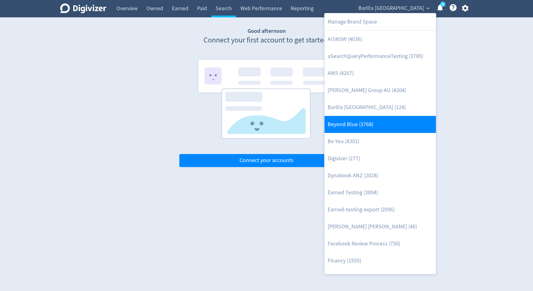 This screenshot has width=533, height=291. Describe the element at coordinates (380, 176) in the screenshot. I see `a: Dynabook ANZ (2028)` at that location.